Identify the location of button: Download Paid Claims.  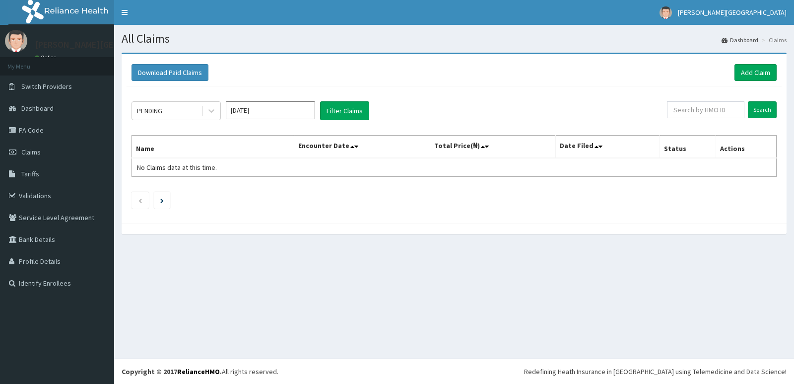
(170, 72).